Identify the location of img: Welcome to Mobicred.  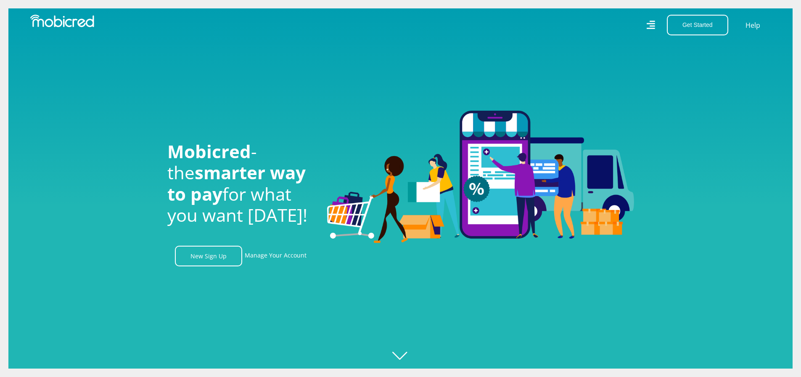
(480, 177).